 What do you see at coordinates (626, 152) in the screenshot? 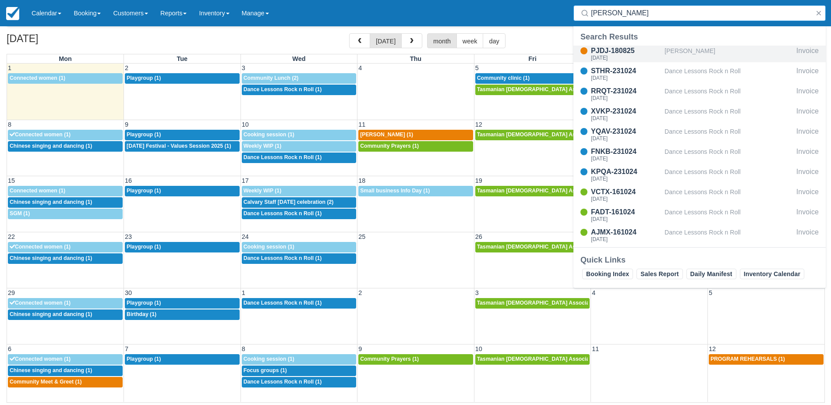
I see `div: FNKB-231024` at bounding box center [626, 152].